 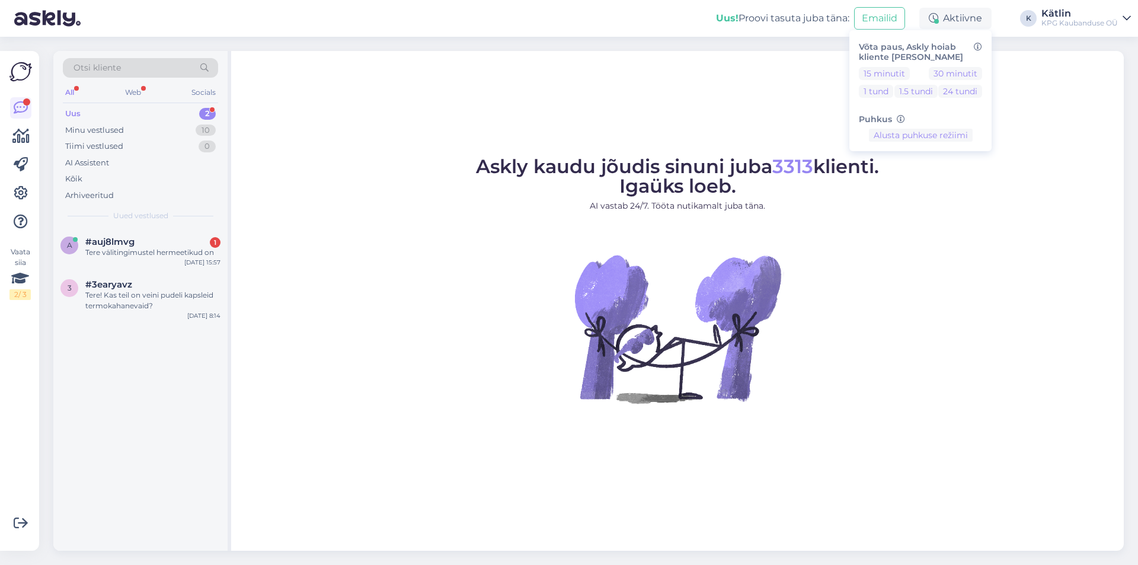 I want to click on div: Tere välitingimustel hermeetikud on, so click(x=153, y=252).